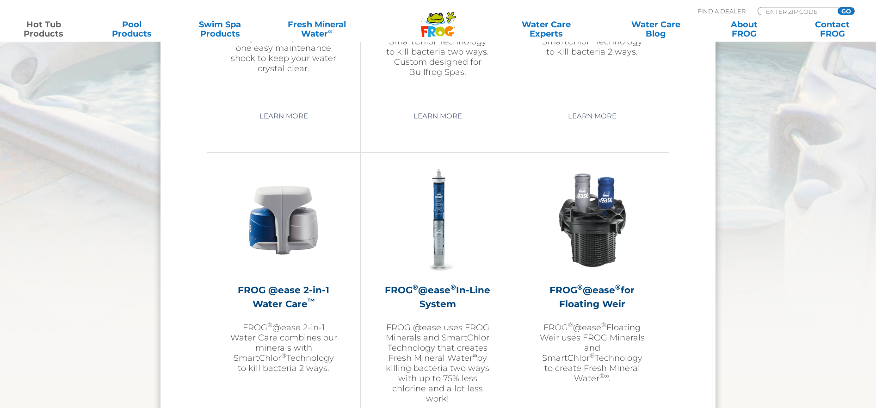 This screenshot has height=408, width=876. Describe the element at coordinates (43, 29) in the screenshot. I see `a: Hot TubProducts` at that location.